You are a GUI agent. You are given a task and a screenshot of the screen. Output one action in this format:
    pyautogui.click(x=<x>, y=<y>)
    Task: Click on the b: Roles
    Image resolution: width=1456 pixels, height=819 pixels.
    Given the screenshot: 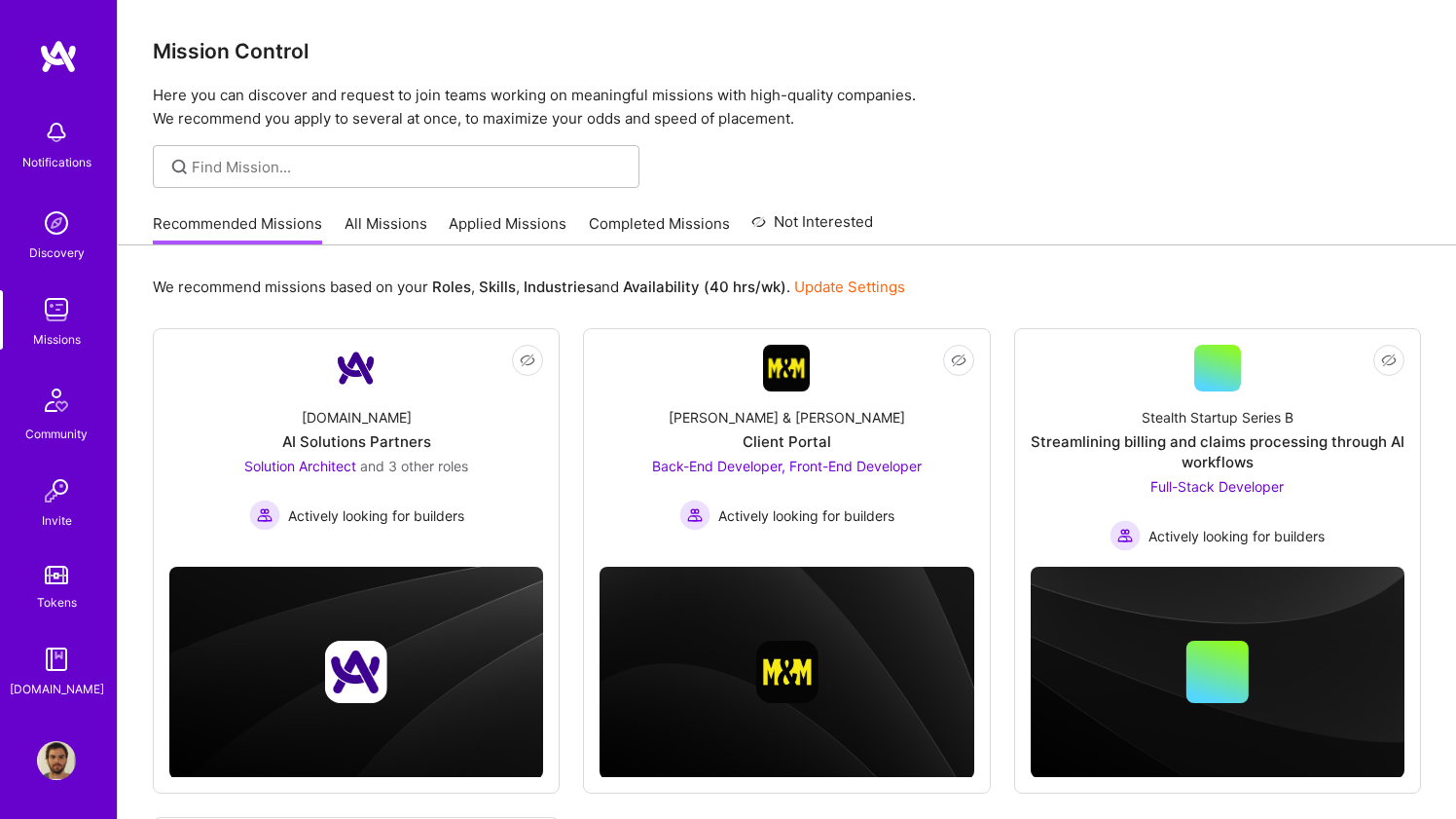 What is the action you would take?
    pyautogui.click(x=452, y=286)
    